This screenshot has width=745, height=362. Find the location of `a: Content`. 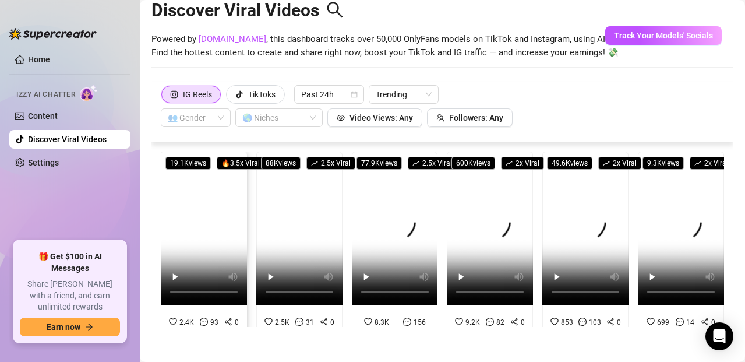

a: Content is located at coordinates (43, 116).